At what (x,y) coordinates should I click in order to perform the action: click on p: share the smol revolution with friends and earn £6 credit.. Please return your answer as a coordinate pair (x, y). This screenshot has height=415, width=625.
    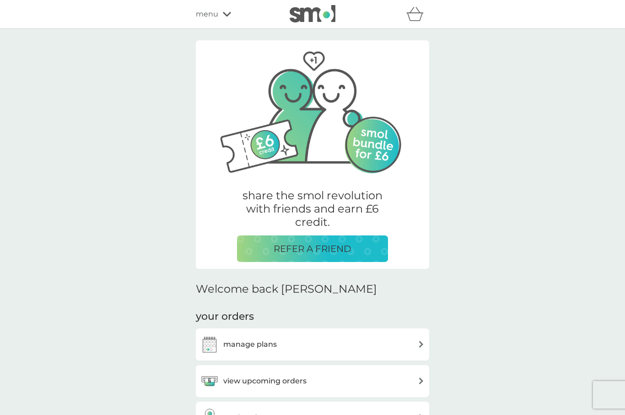
    Looking at the image, I should click on (313, 209).